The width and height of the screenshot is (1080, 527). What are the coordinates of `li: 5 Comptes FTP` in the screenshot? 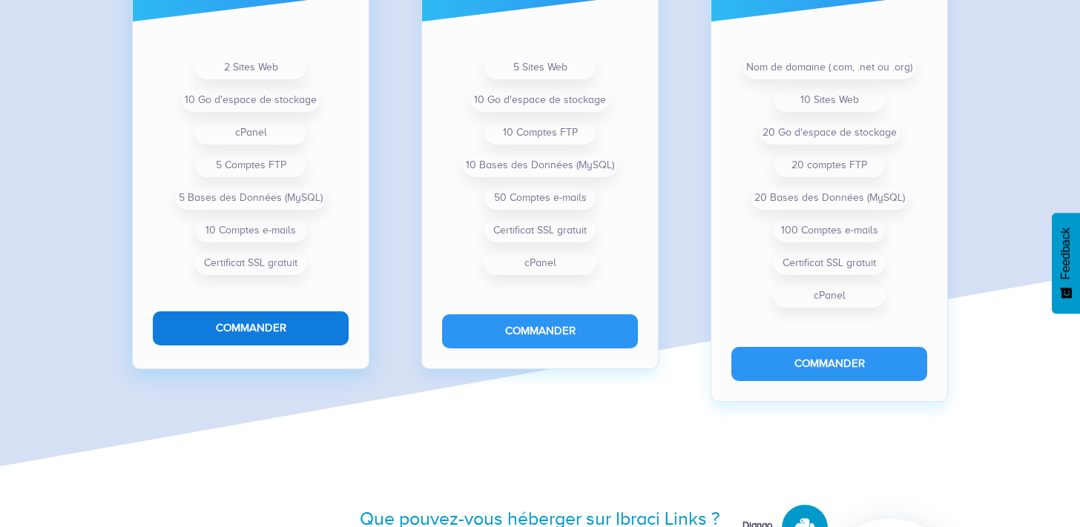 It's located at (251, 165).